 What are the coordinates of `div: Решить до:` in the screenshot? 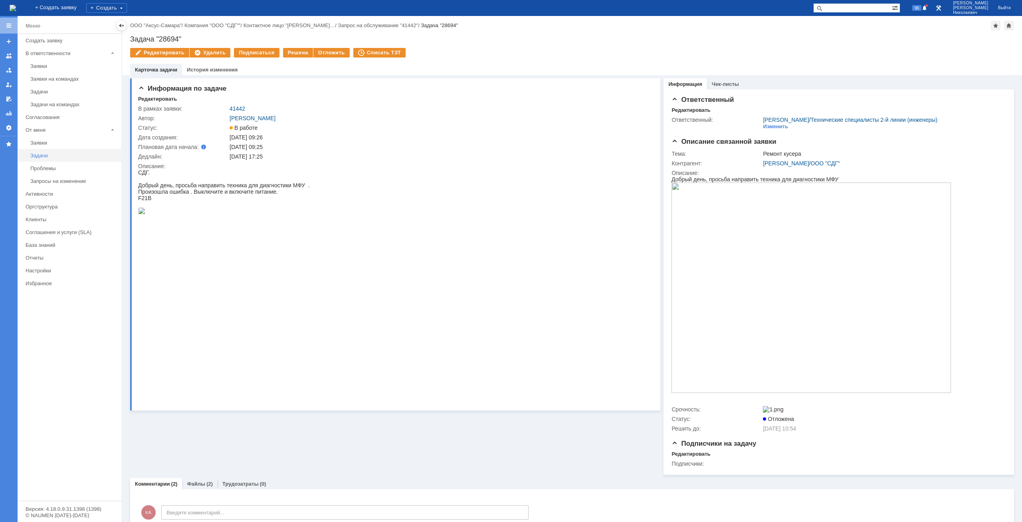 It's located at (717, 429).